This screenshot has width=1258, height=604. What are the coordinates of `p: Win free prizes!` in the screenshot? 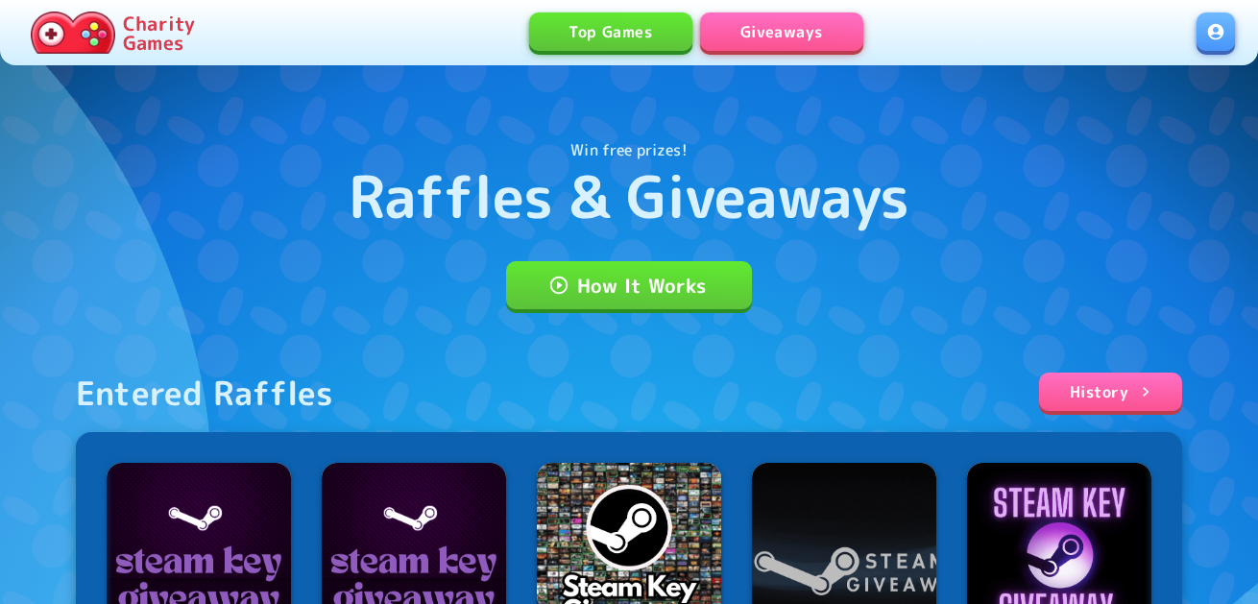 It's located at (628, 150).